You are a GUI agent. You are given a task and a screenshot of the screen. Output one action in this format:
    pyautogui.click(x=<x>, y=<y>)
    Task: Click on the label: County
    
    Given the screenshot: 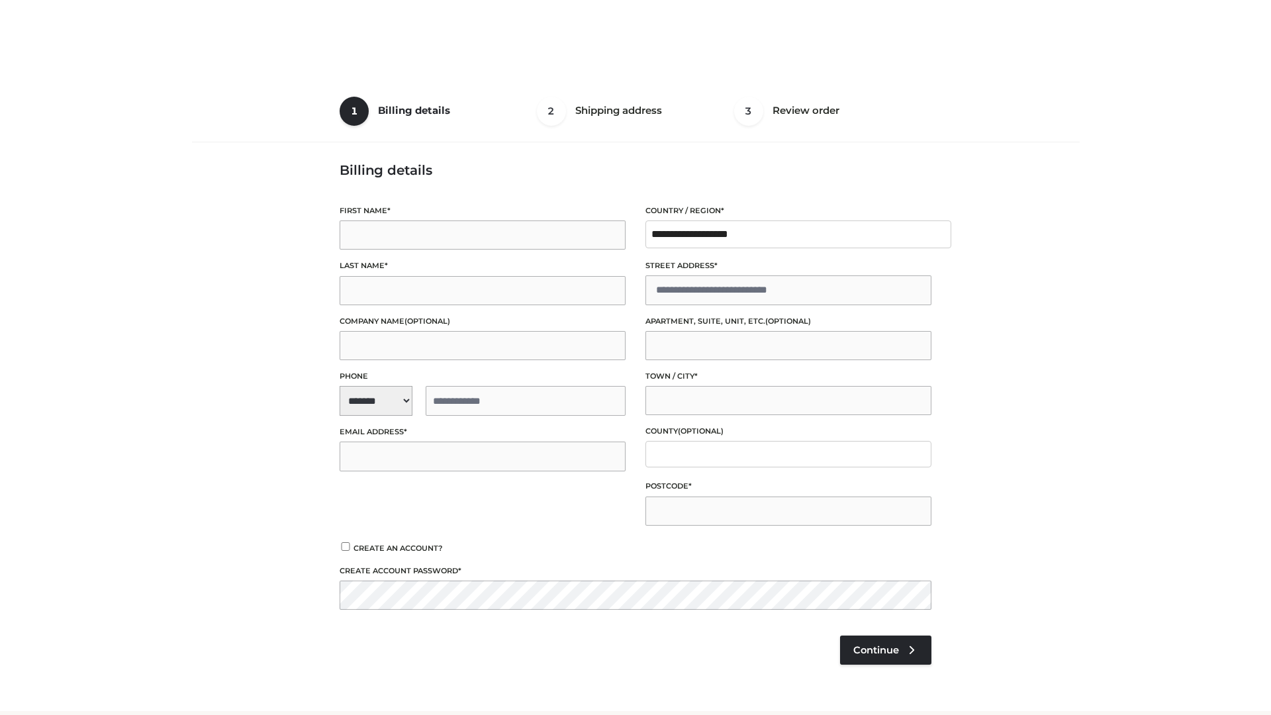 What is the action you would take?
    pyautogui.click(x=788, y=431)
    